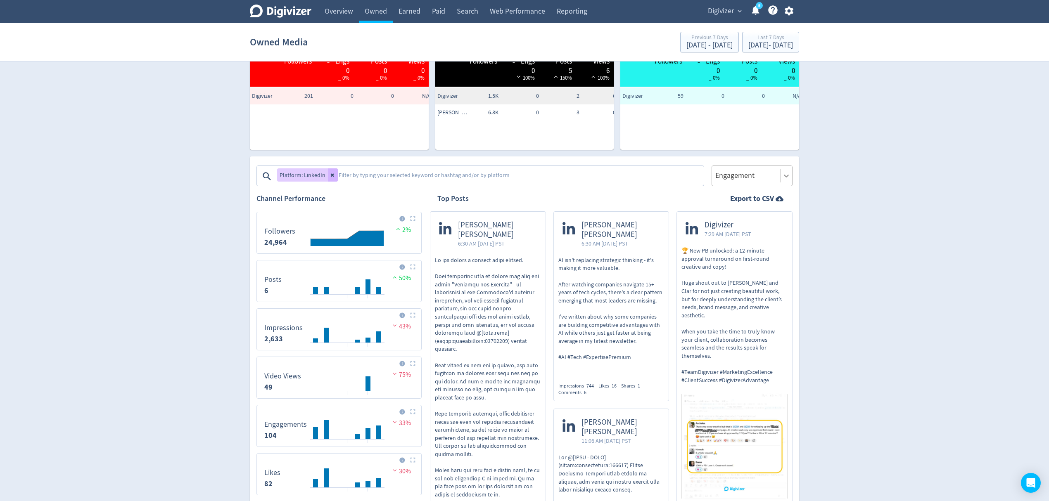 The height and width of the screenshot is (501, 1049). What do you see at coordinates (610, 386) in the screenshot?
I see `div: Likes` at bounding box center [610, 386].